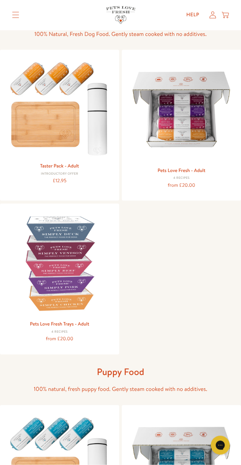 This screenshot has height=465, width=241. Describe the element at coordinates (182, 110) in the screenshot. I see `img: Pets Love Fresh - Adult` at that location.